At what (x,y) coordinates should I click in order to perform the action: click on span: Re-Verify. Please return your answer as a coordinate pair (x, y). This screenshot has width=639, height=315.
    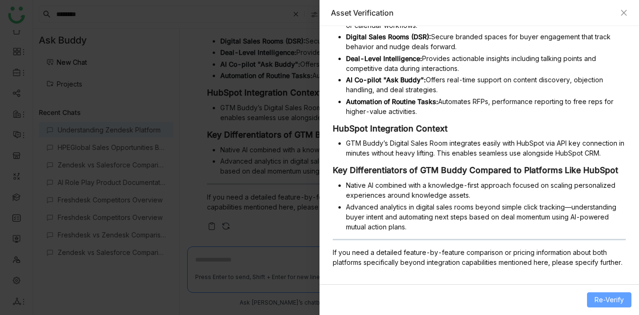
    Looking at the image, I should click on (609, 299).